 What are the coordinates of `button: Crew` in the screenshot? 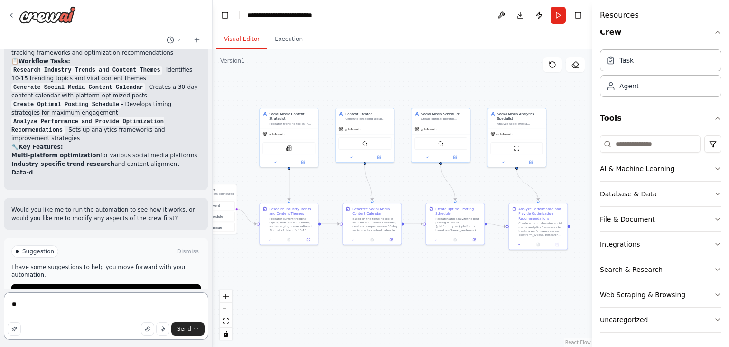 It's located at (661, 32).